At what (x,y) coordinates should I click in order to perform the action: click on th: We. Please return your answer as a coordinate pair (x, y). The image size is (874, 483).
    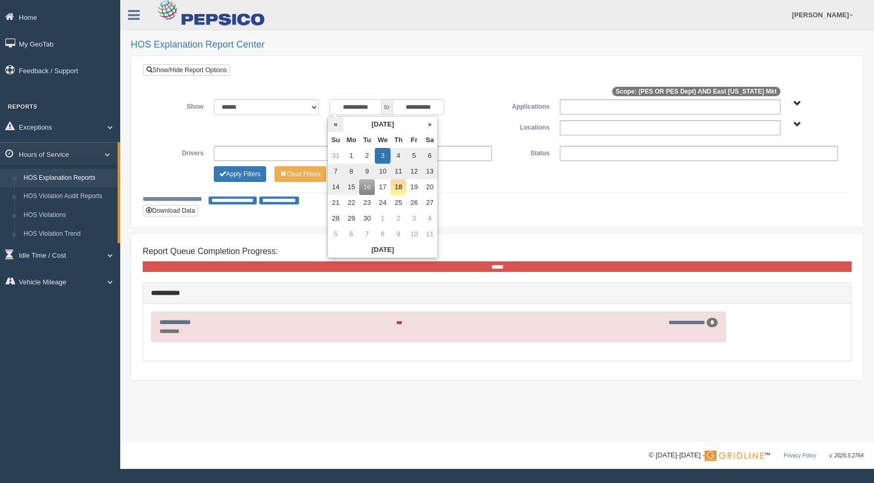
    Looking at the image, I should click on (383, 140).